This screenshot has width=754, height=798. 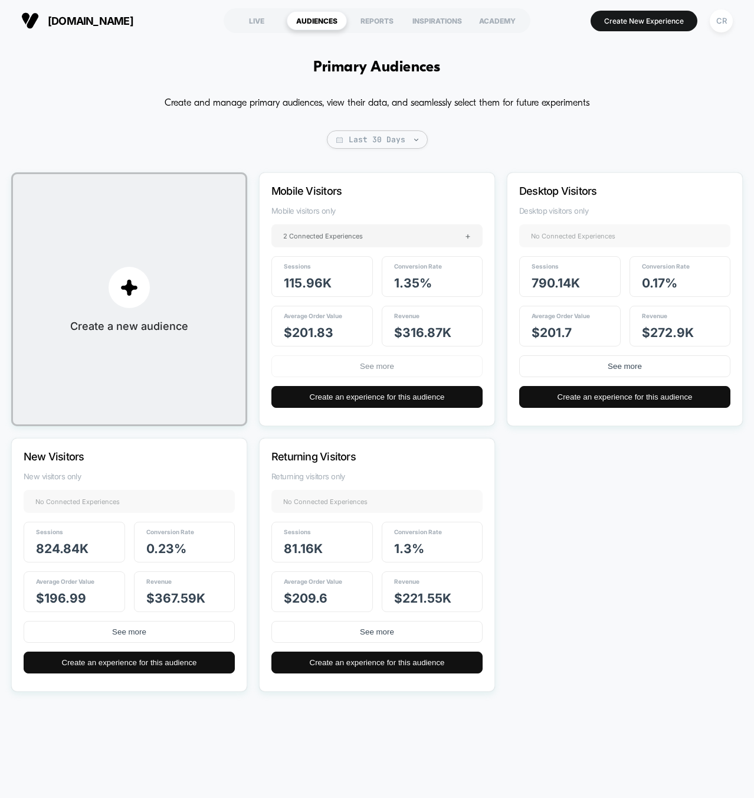 What do you see at coordinates (668, 332) in the screenshot?
I see `span: $ 272.9k` at bounding box center [668, 332].